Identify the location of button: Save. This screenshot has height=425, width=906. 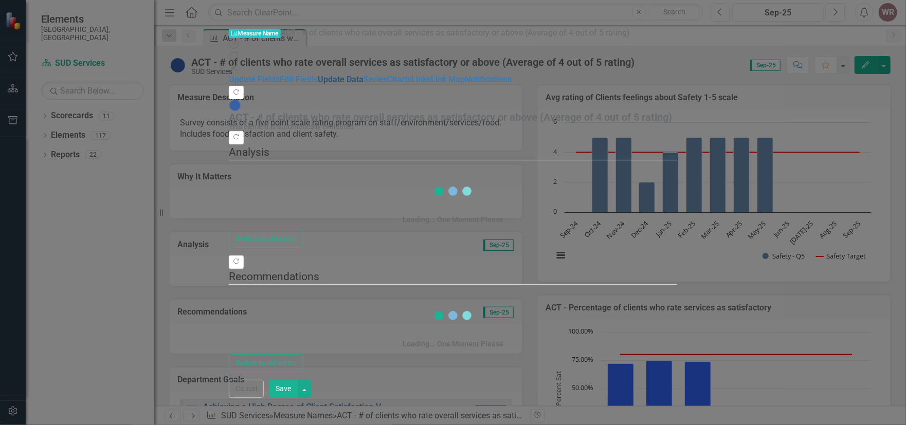
(283, 389).